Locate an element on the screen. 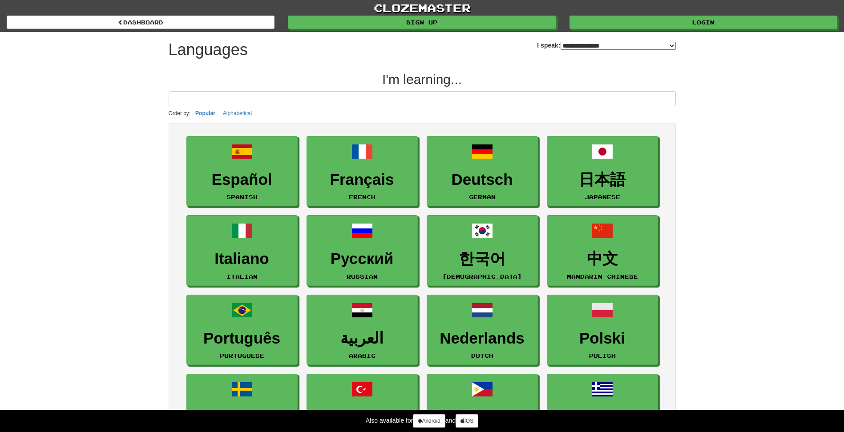 This screenshot has height=432, width=844. h2: I'm learning... is located at coordinates (422, 79).